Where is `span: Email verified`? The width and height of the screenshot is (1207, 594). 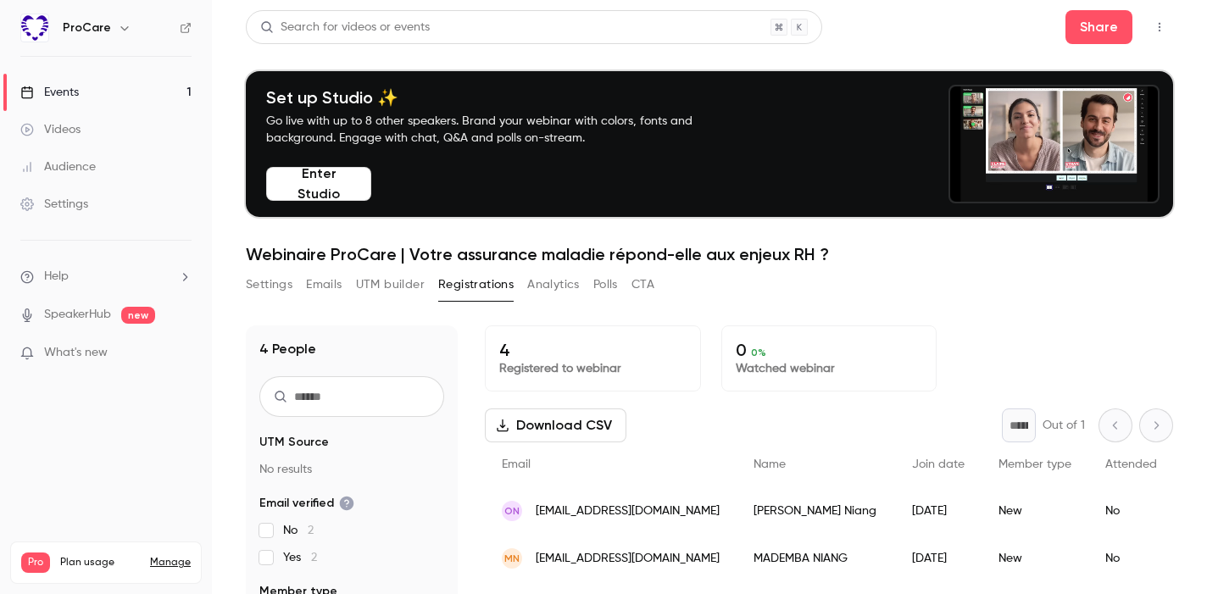 span: Email verified is located at coordinates (307, 503).